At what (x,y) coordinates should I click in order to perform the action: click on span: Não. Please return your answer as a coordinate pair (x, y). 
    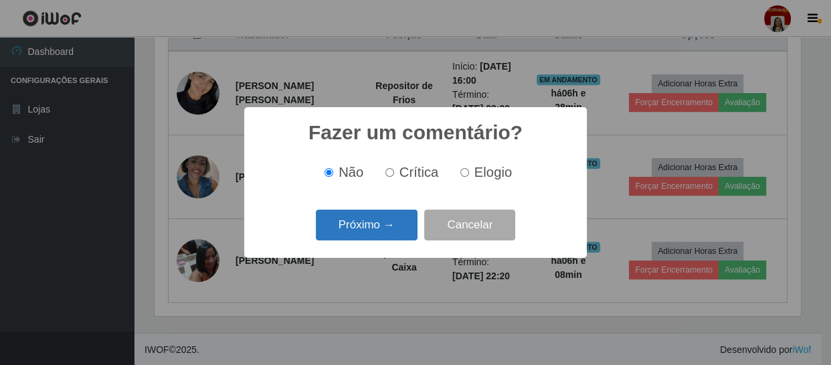
    Looking at the image, I should click on (351, 172).